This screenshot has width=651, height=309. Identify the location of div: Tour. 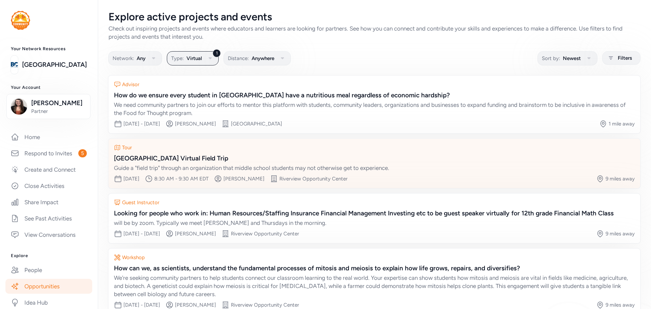
(127, 147).